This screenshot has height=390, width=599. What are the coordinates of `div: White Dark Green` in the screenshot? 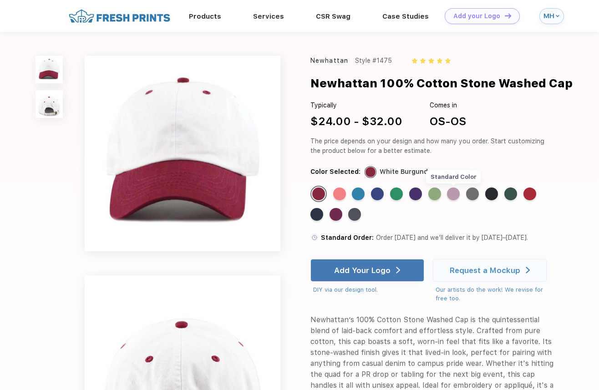 It's located at (511, 194).